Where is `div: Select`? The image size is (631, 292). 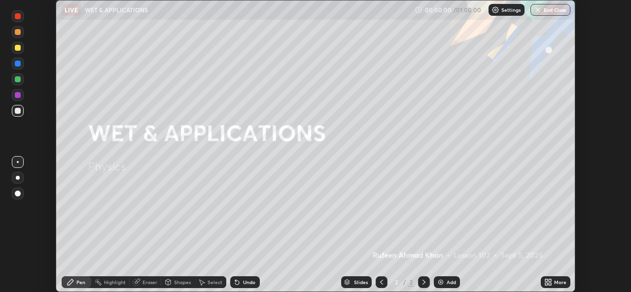
div: Select is located at coordinates (215, 282).